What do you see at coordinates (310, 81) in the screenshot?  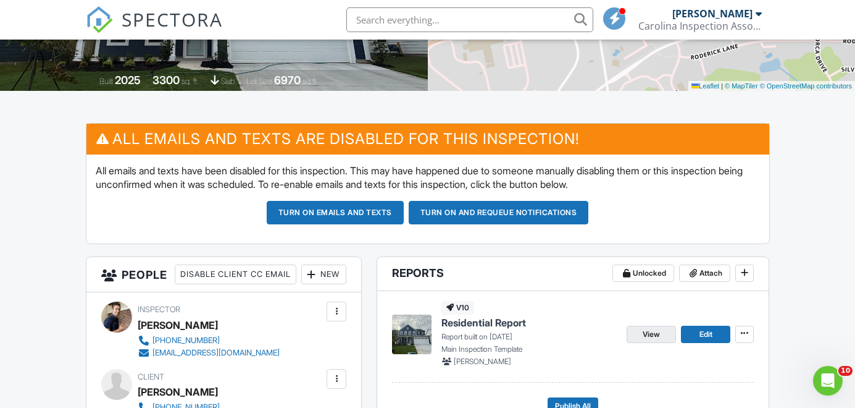 I see `span: sq.ft.` at bounding box center [310, 81].